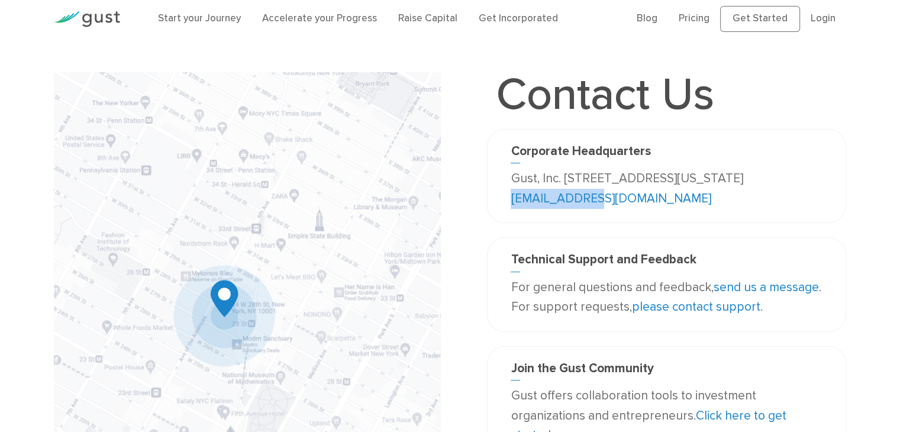  Describe the element at coordinates (694, 18) in the screenshot. I see `a: Pricing` at that location.